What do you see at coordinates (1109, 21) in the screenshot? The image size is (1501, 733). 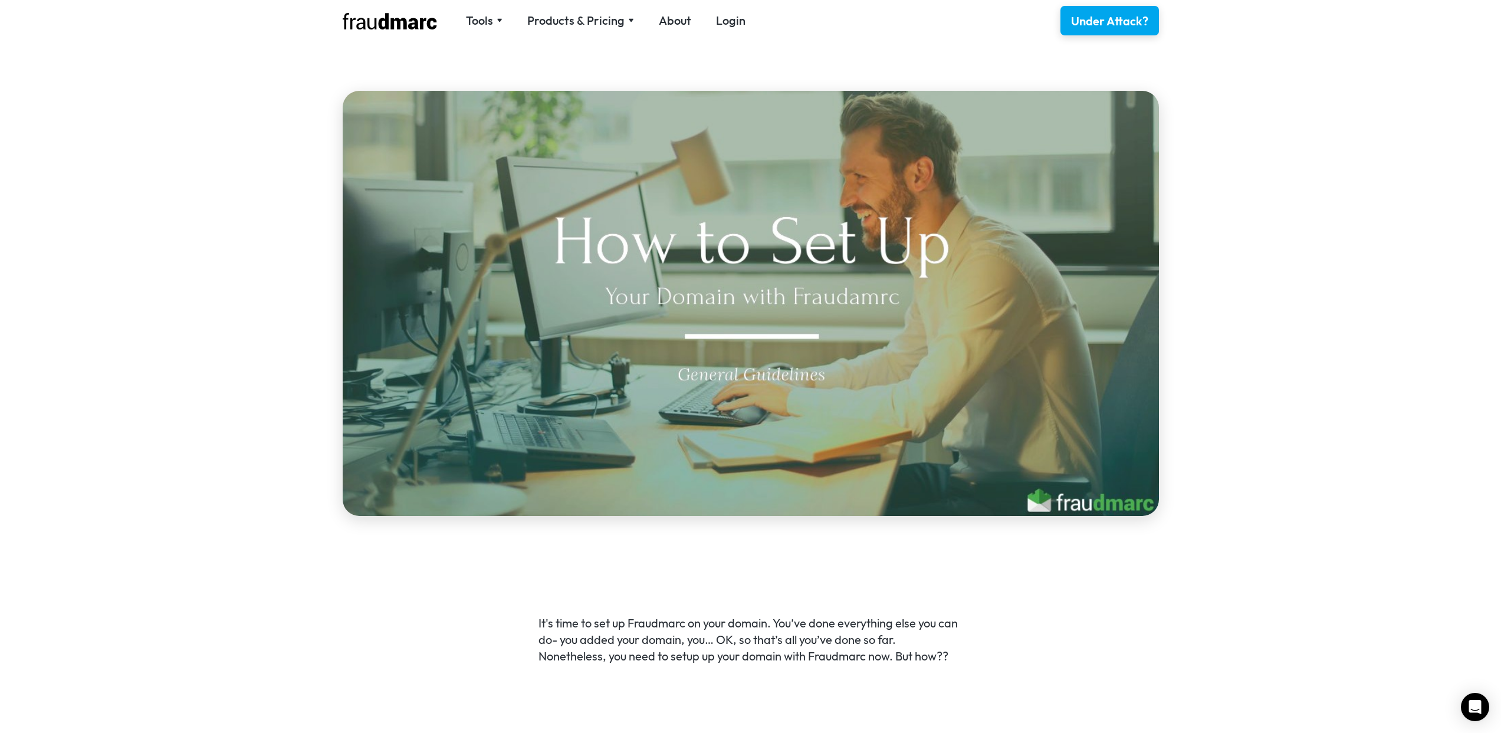 I see `a: Under Attack?` at bounding box center [1109, 21].